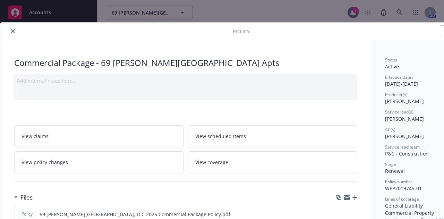 Image resolution: width=444 pixels, height=219 pixels. What do you see at coordinates (13, 31) in the screenshot?
I see `button: close` at bounding box center [13, 31].